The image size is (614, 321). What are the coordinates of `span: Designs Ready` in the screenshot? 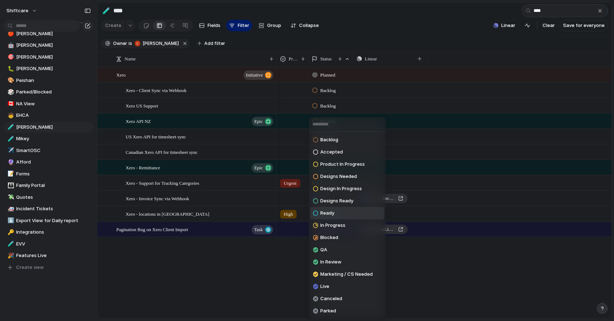 It's located at (337, 201).